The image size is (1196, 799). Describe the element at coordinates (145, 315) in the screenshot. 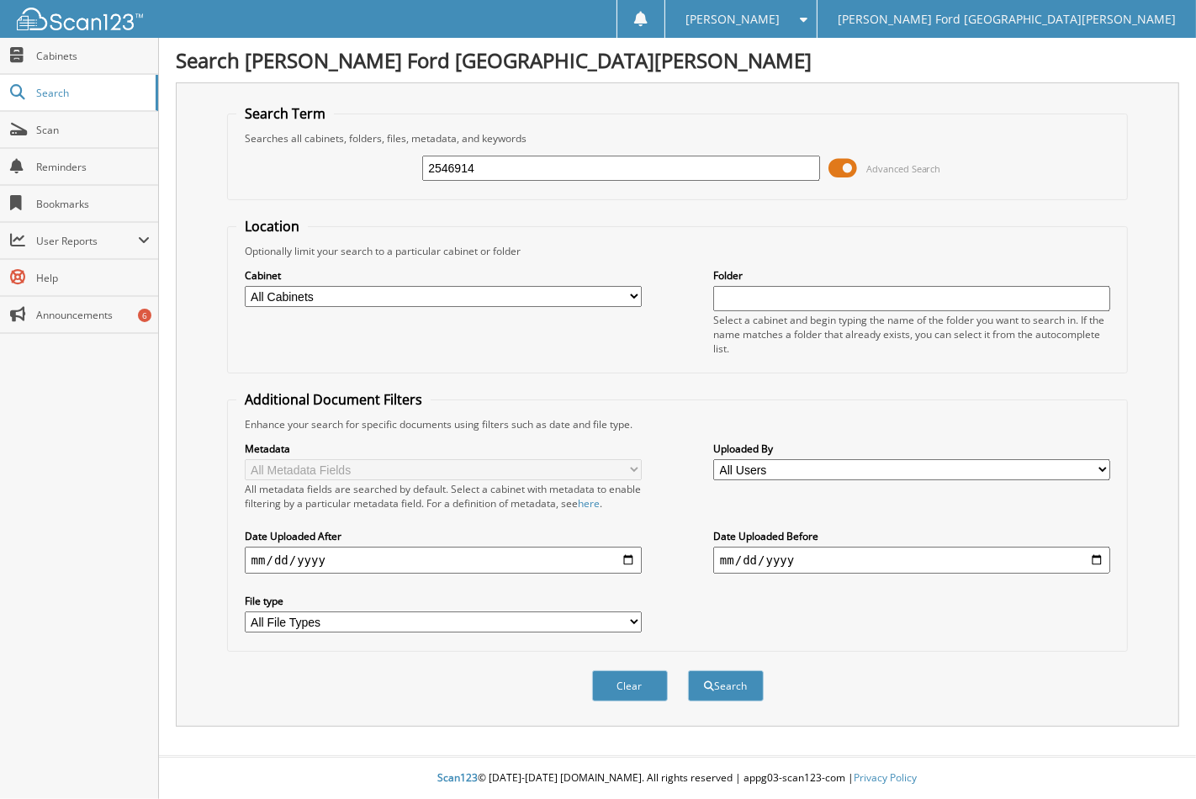

I see `div: 6` at that location.